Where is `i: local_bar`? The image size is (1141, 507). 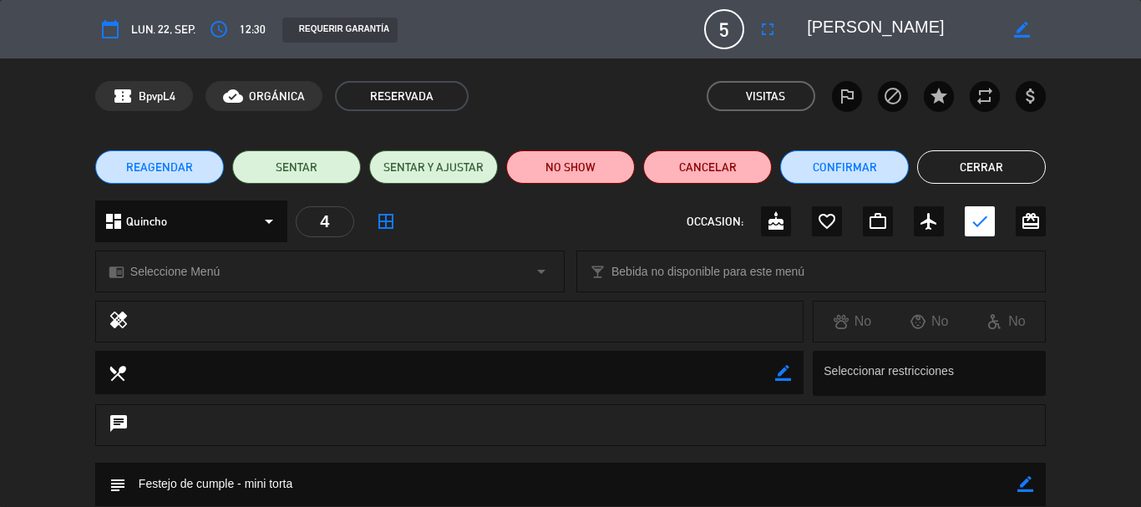 i: local_bar is located at coordinates (597, 271).